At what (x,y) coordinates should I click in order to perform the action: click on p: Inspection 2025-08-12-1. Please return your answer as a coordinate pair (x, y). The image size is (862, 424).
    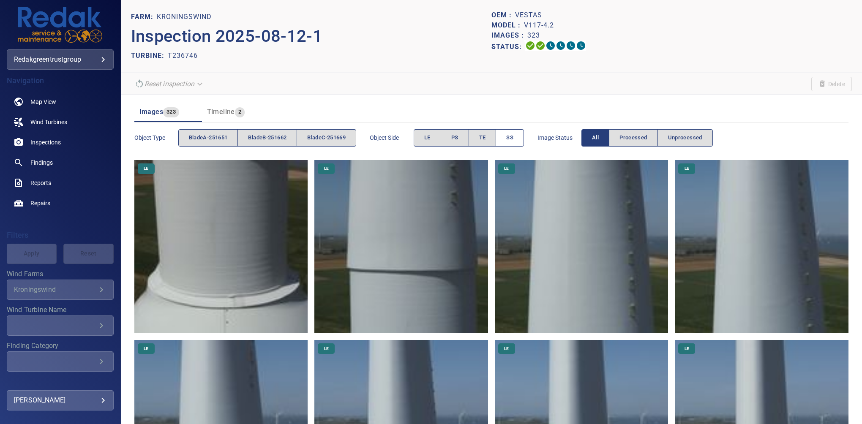
    Looking at the image, I should click on (311, 36).